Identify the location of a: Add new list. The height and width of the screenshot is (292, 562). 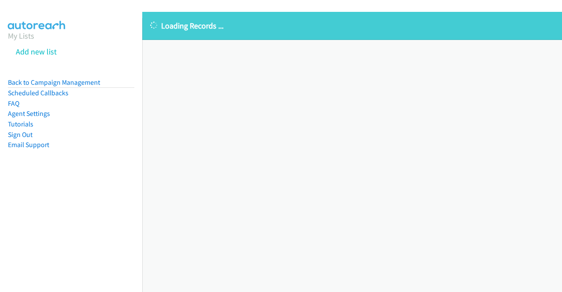
(36, 51).